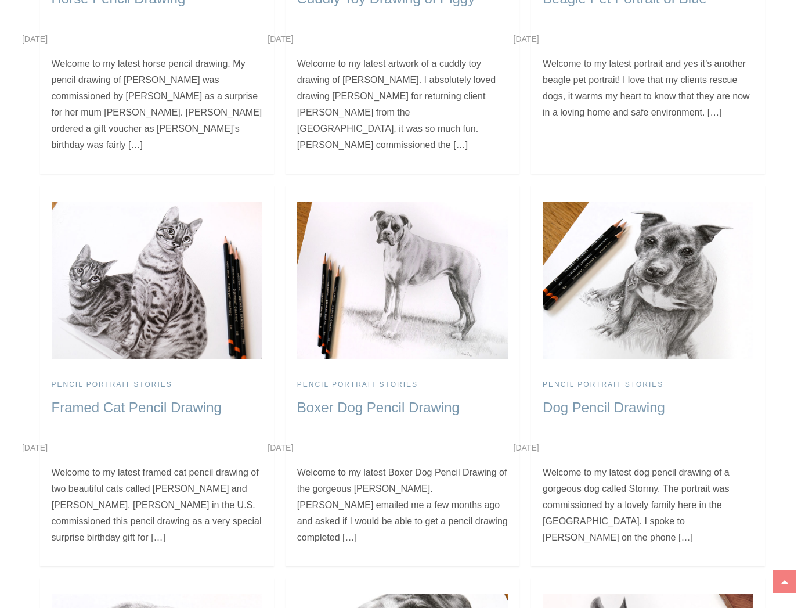 This screenshot has height=608, width=805. I want to click on img: Boxer Dog Pencil Drawing, so click(402, 280).